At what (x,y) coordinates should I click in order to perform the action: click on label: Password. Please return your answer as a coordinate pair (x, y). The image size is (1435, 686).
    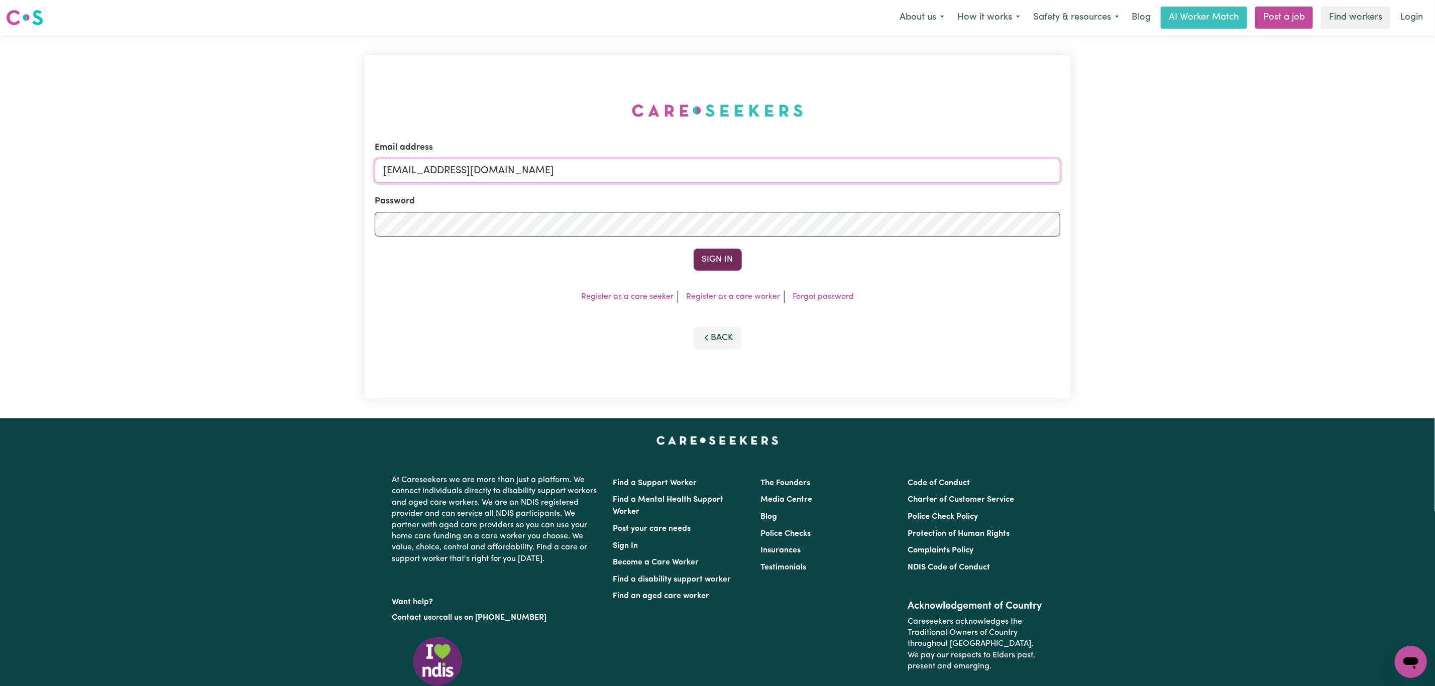
    Looking at the image, I should click on (395, 201).